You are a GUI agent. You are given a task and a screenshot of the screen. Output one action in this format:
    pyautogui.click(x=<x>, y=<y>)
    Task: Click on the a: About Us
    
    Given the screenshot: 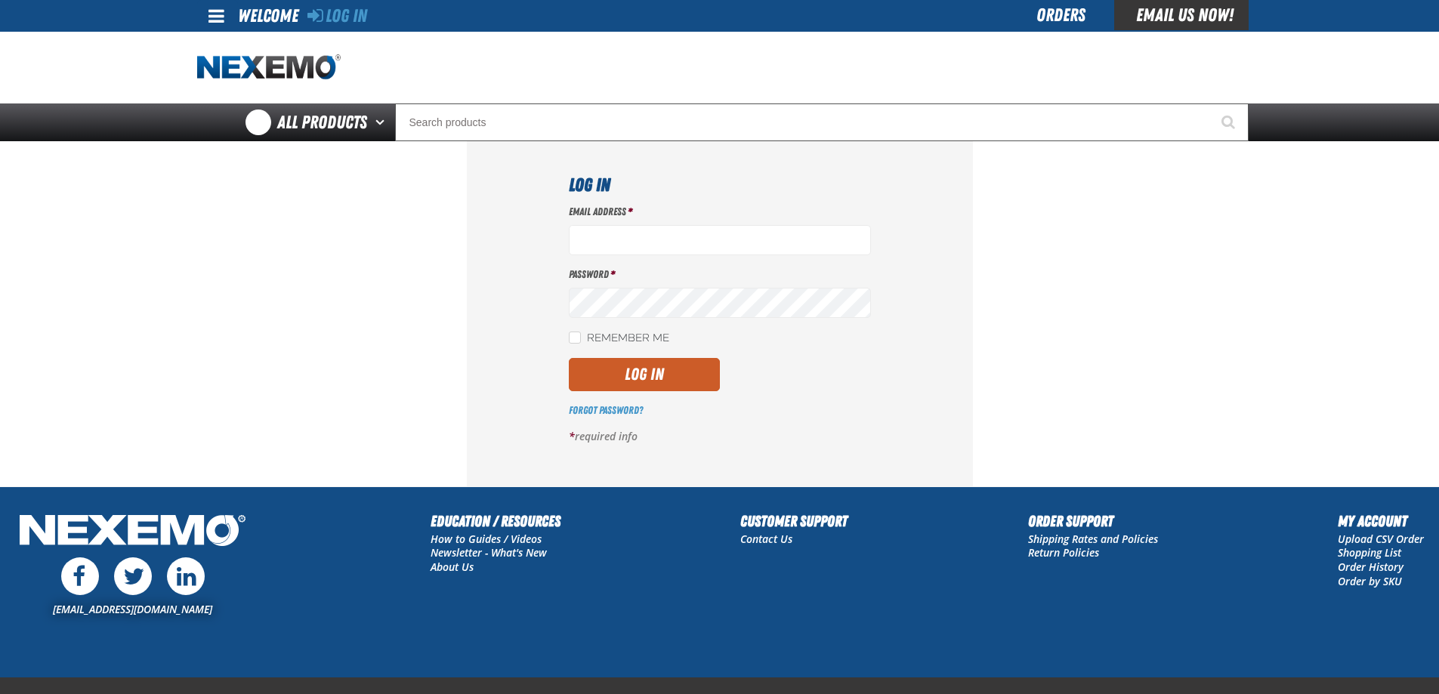 What is the action you would take?
    pyautogui.click(x=452, y=567)
    